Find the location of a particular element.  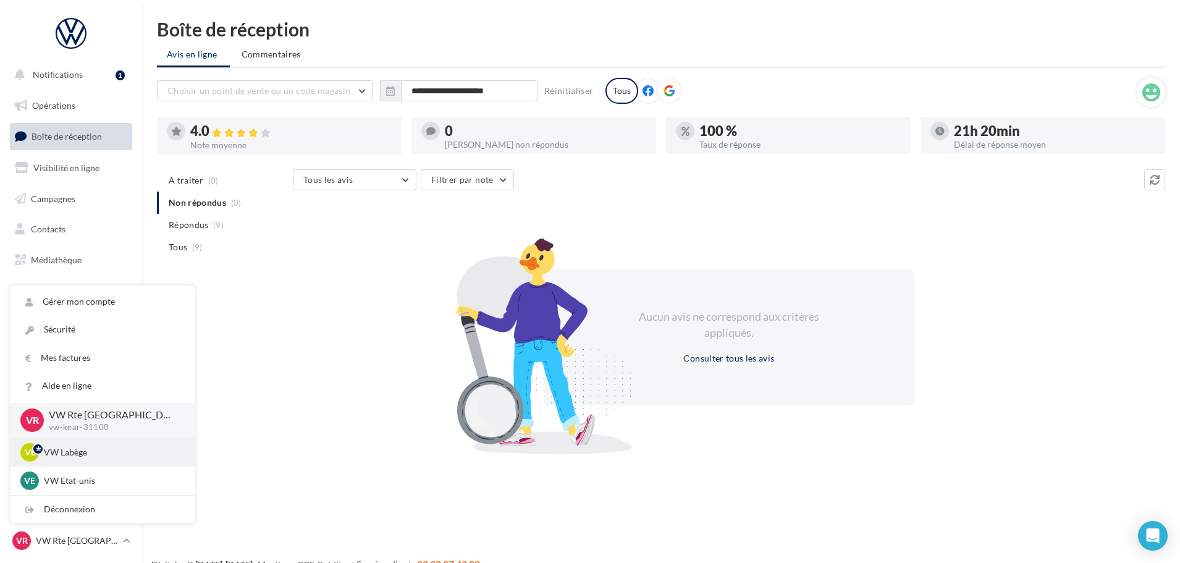

div: Aucun avis ne correspond aux critères appliqués. is located at coordinates (729, 324).